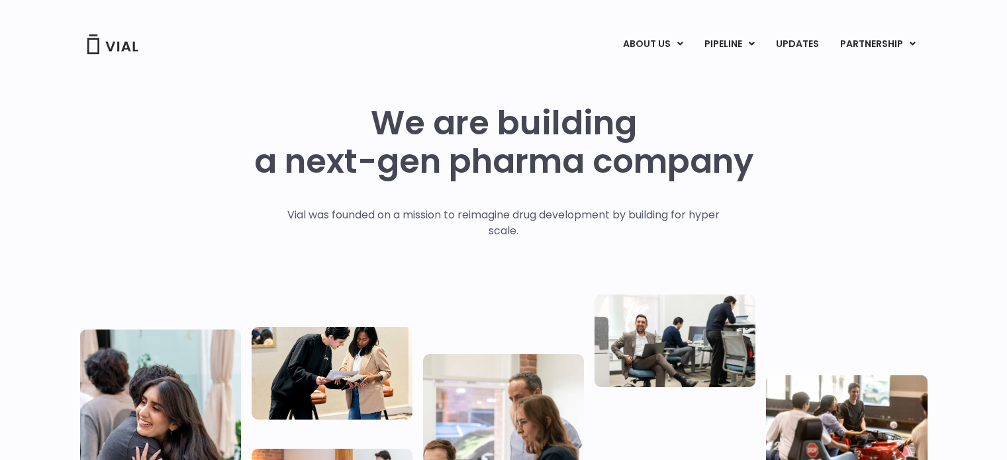  What do you see at coordinates (675, 341) in the screenshot?
I see `img: Three people working in an office` at bounding box center [675, 341].